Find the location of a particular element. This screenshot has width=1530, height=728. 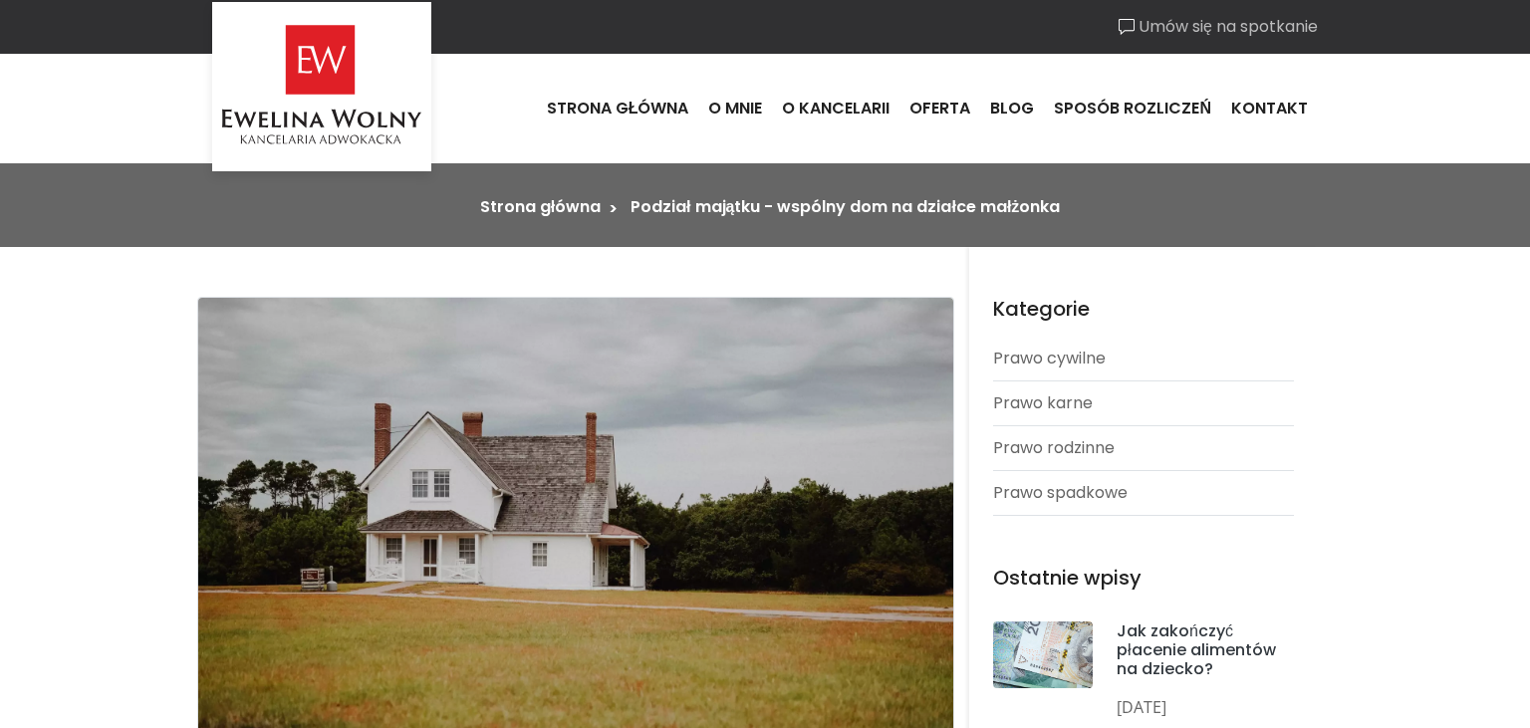

a: Blog is located at coordinates (1012, 109).